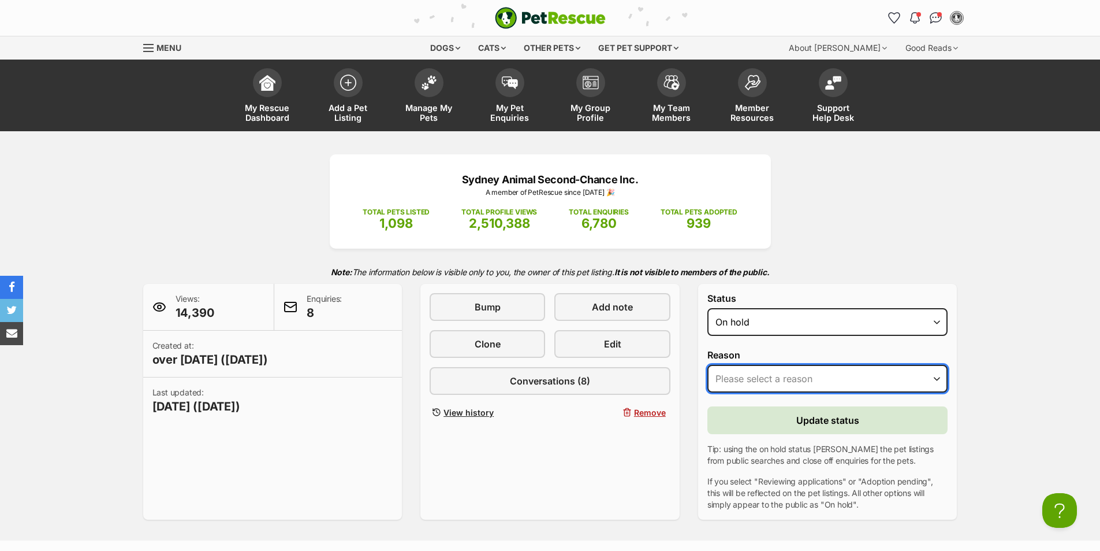  I want to click on p: TOTAL ENQUIRIES, so click(598, 212).